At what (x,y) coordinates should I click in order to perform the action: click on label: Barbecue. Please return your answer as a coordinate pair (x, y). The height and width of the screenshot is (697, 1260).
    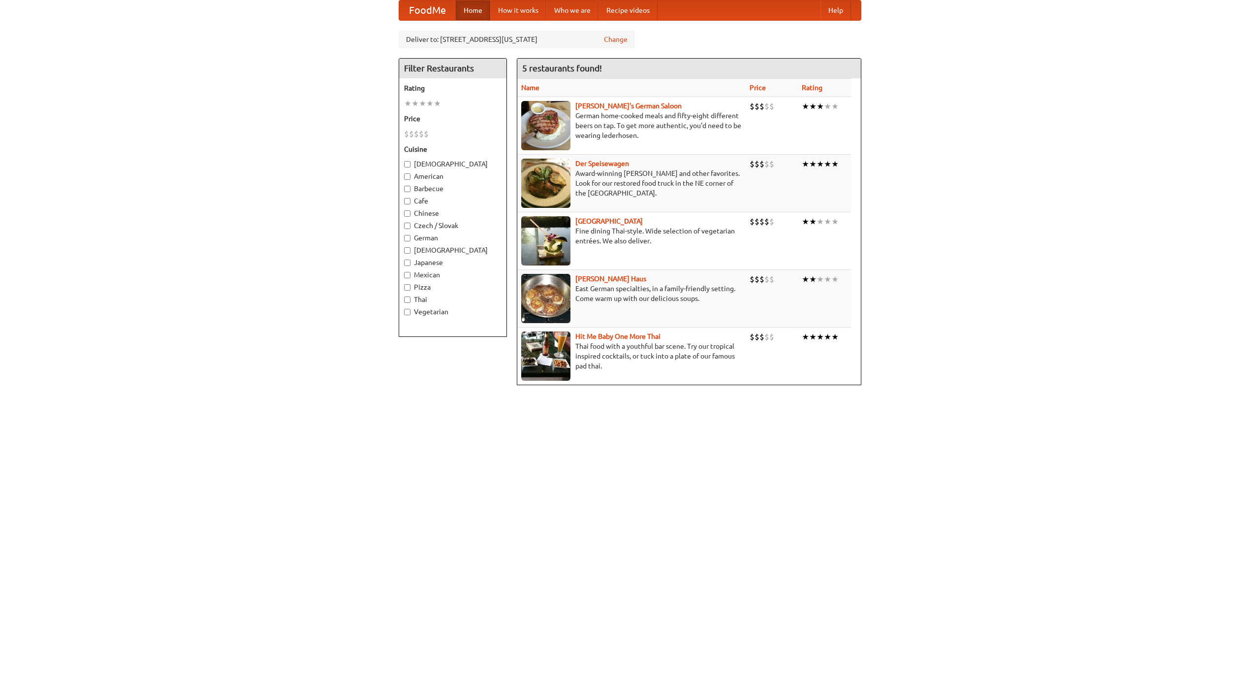
    Looking at the image, I should click on (453, 189).